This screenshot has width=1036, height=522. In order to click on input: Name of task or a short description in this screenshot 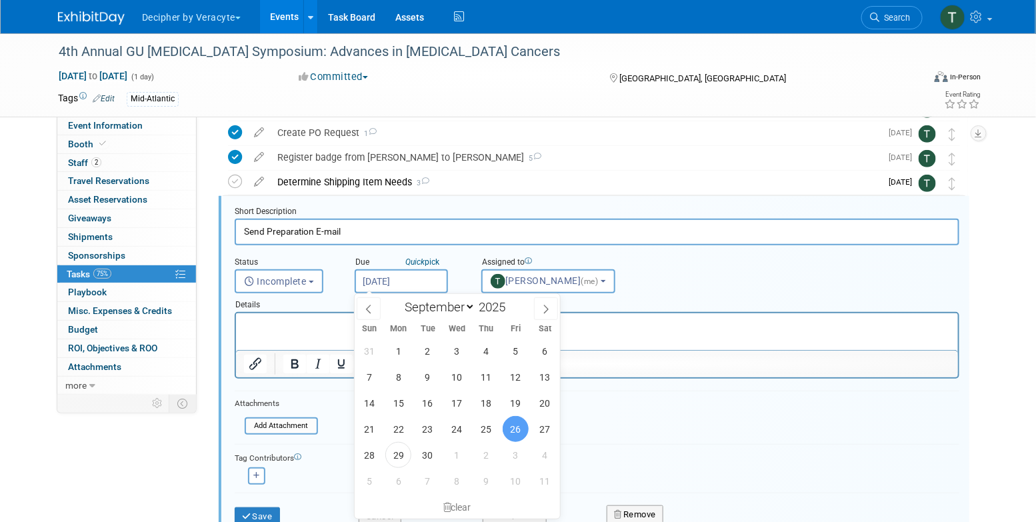, I will do `click(596, 231)`.